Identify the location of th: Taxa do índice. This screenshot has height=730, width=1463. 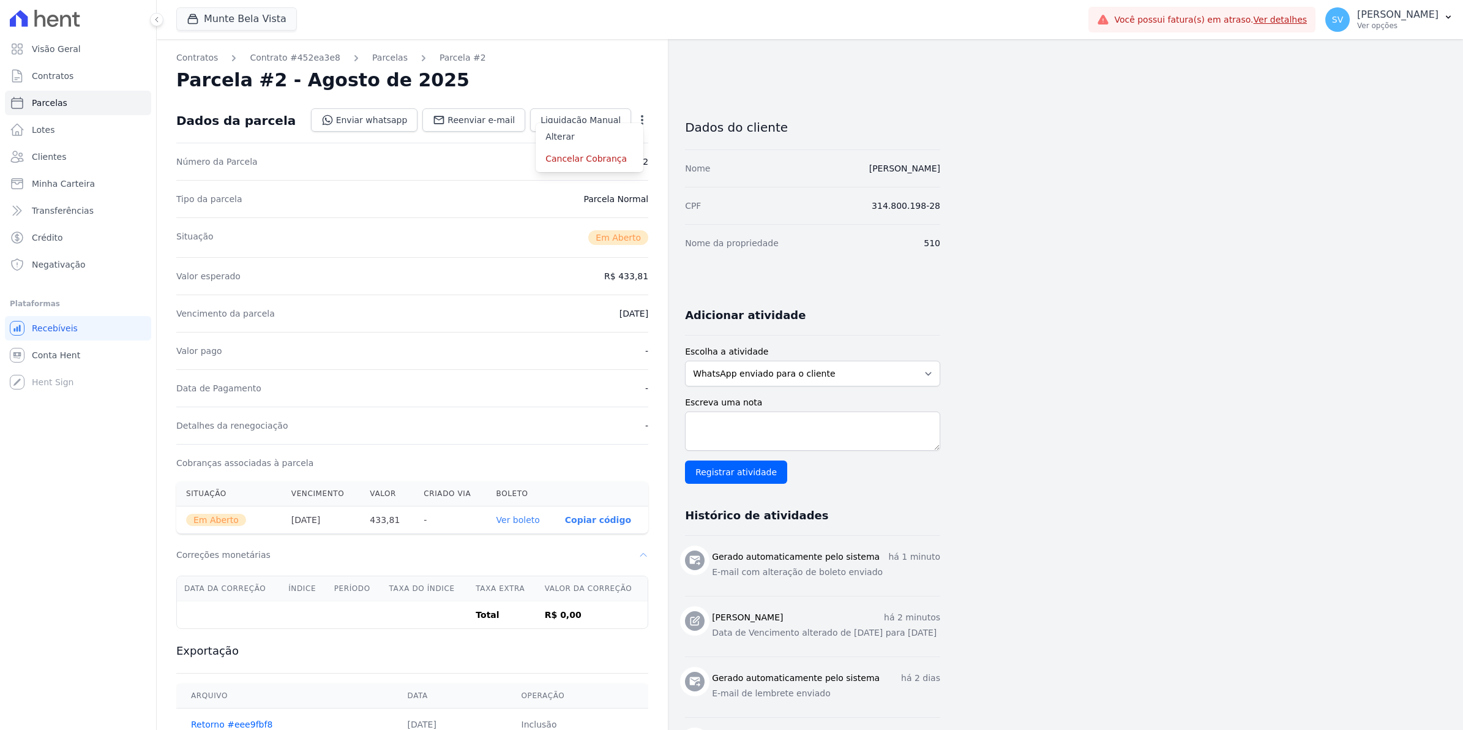
(425, 588).